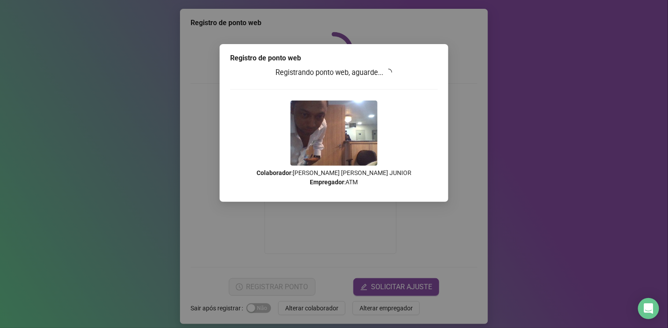  I want to click on span: loading, so click(389, 72).